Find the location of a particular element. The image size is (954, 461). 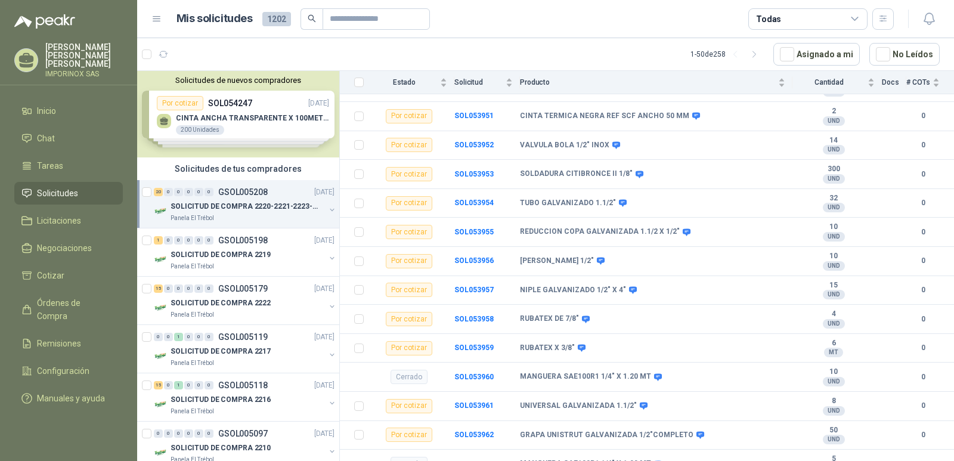

span: Estado is located at coordinates (404, 82).